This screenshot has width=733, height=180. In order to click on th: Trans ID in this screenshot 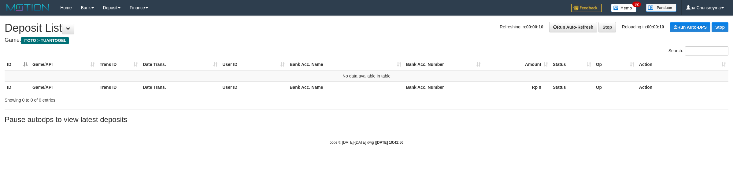, I will do `click(119, 87)`.